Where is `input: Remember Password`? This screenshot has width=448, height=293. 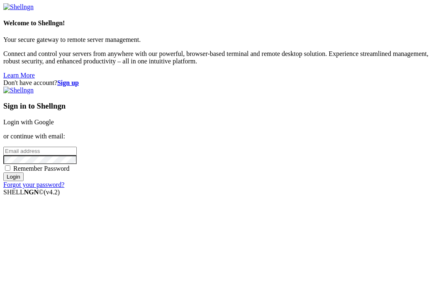
input: Remember Password is located at coordinates (7, 168).